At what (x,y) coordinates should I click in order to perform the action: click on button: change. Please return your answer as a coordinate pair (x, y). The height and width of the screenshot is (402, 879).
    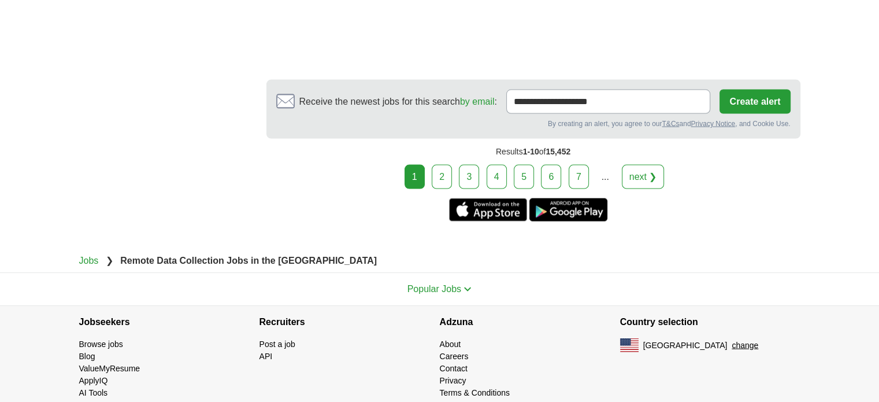
    Looking at the image, I should click on (745, 345).